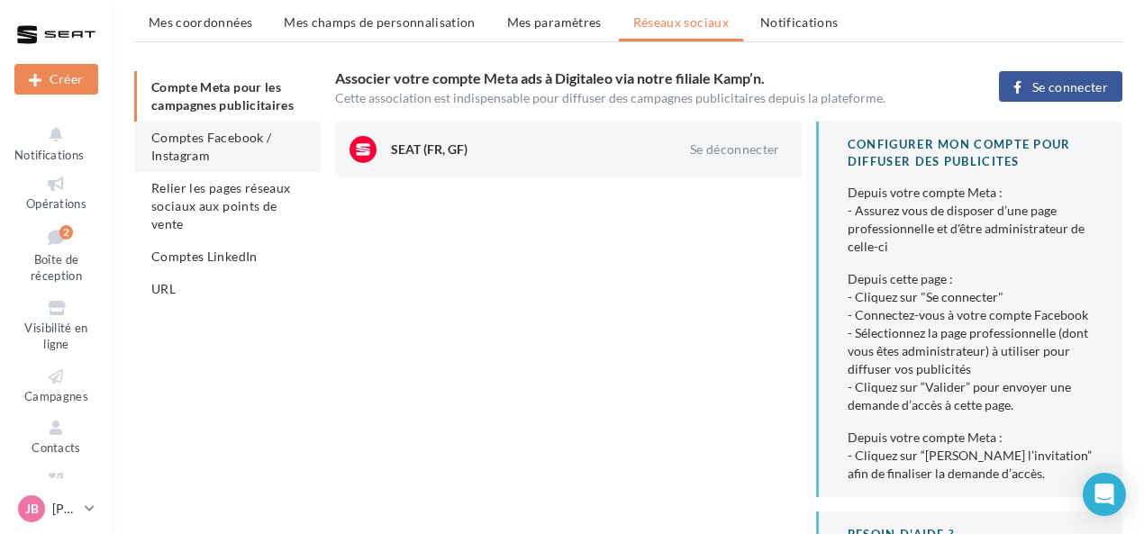  What do you see at coordinates (56, 325) in the screenshot?
I see `a: Visibilité en ligne` at bounding box center [56, 325].